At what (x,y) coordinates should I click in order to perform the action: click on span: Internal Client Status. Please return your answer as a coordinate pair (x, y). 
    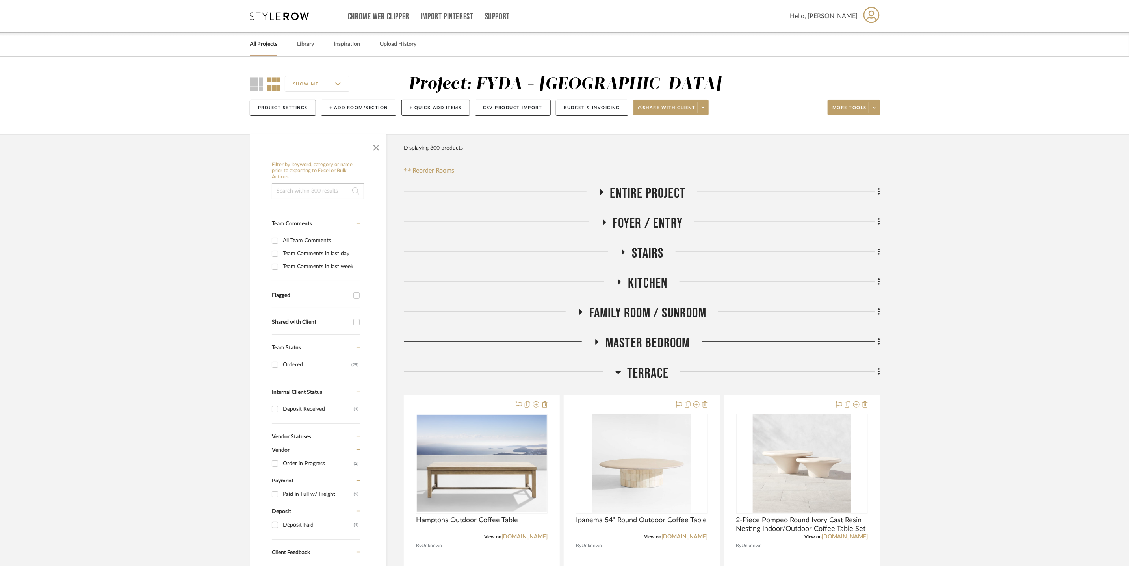
    Looking at the image, I should click on (297, 392).